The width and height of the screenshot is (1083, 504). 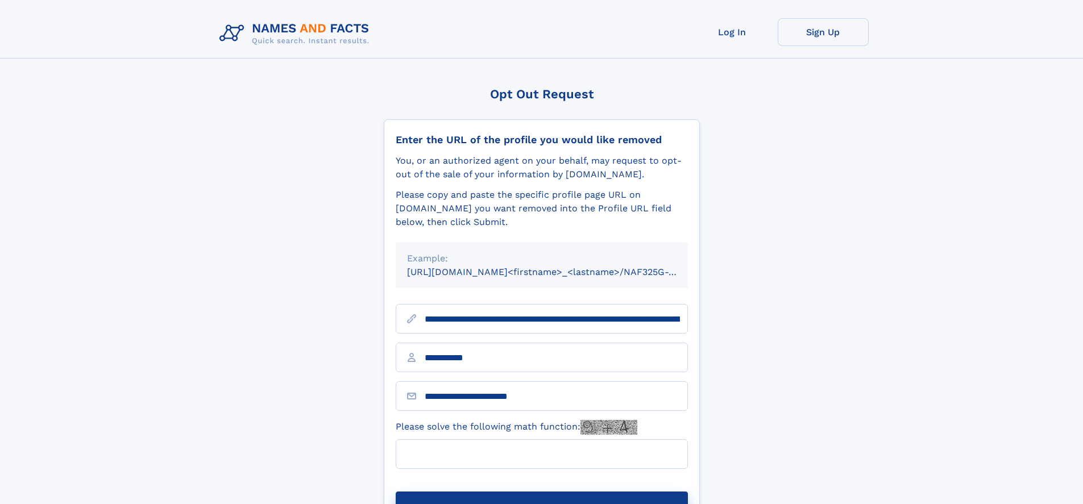 I want to click on a: Log In, so click(x=732, y=32).